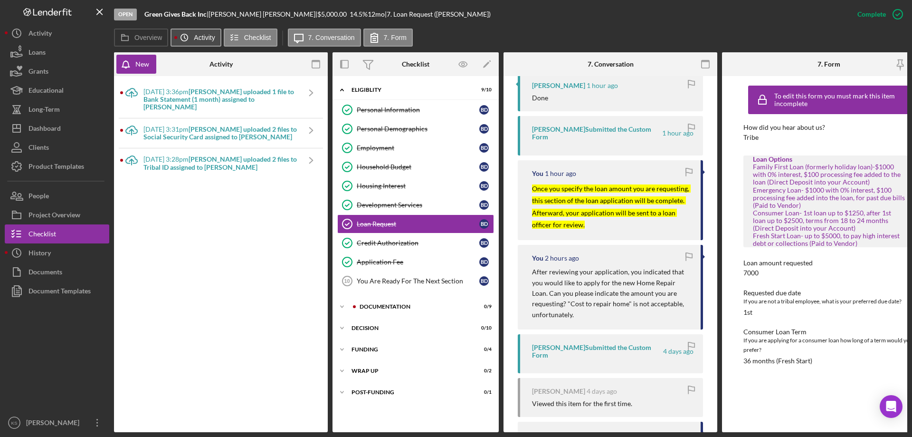 The width and height of the screenshot is (912, 437). What do you see at coordinates (483, 90) in the screenshot?
I see `div: 9 / 10` at bounding box center [483, 90].